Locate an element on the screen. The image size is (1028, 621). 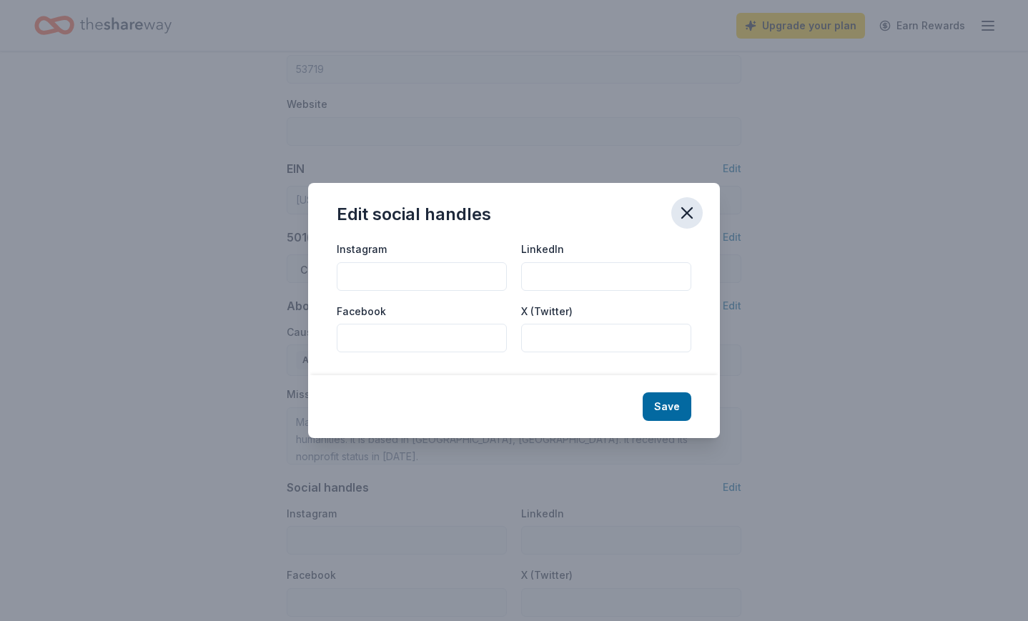
label: Facebook is located at coordinates (361, 312).